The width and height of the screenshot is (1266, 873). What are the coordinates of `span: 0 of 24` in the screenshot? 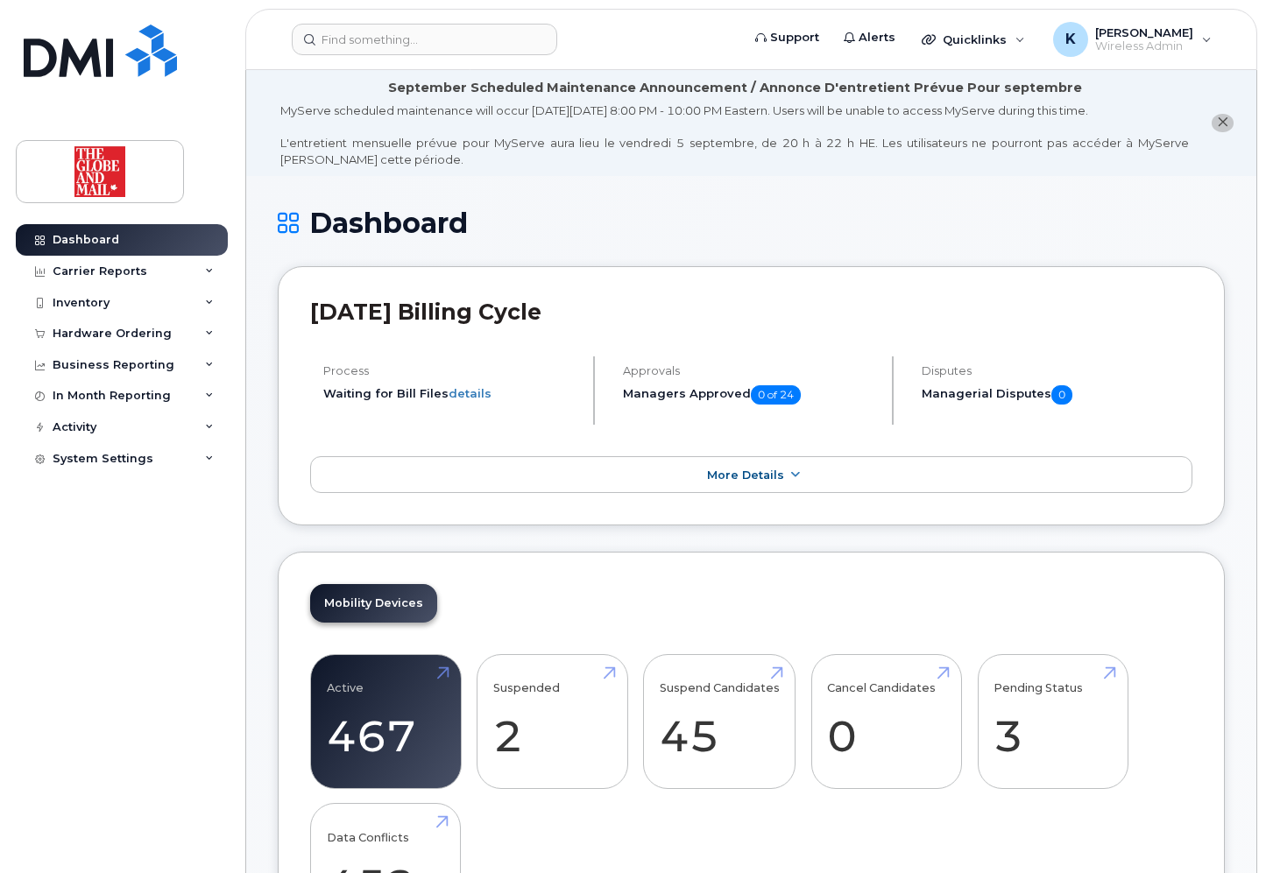 It's located at (775, 395).